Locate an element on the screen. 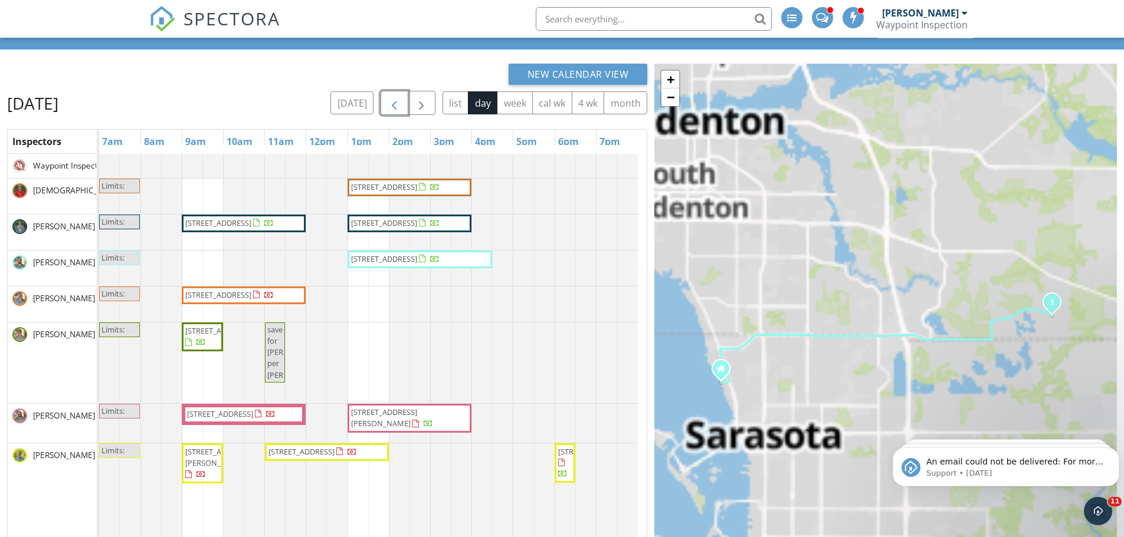  span: 11 is located at coordinates (1114, 502).